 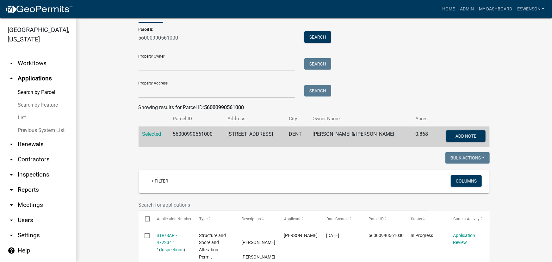 What do you see at coordinates (422, 235) in the screenshot?
I see `span: In Progress` at bounding box center [422, 235].